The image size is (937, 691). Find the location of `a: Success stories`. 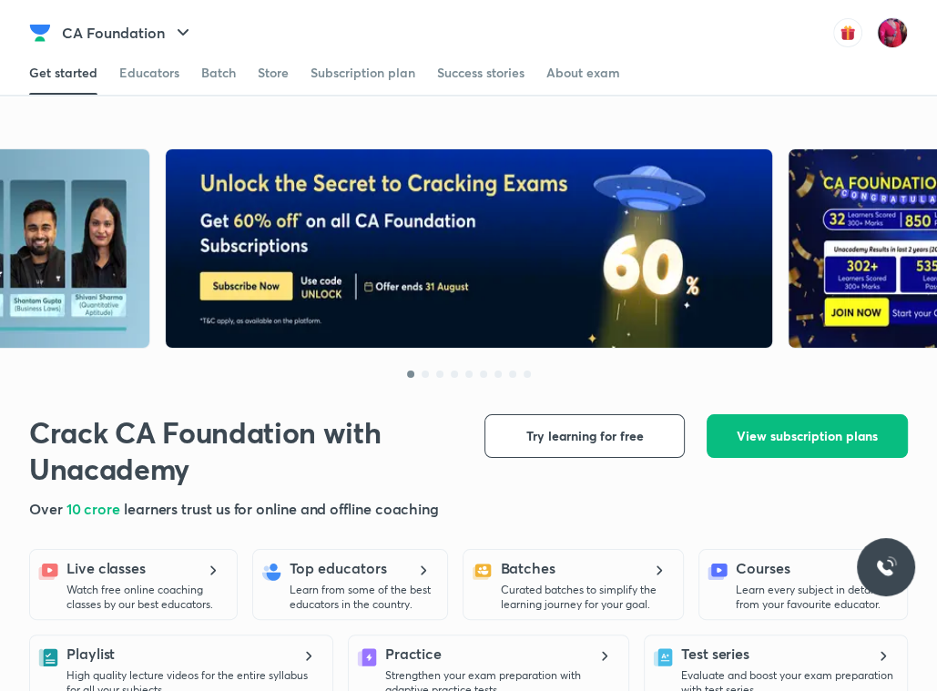

a: Success stories is located at coordinates (481, 73).